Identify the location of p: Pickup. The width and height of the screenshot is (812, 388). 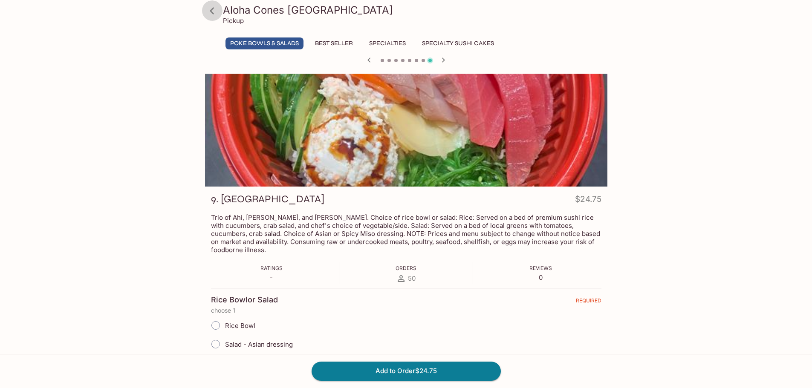
(233, 20).